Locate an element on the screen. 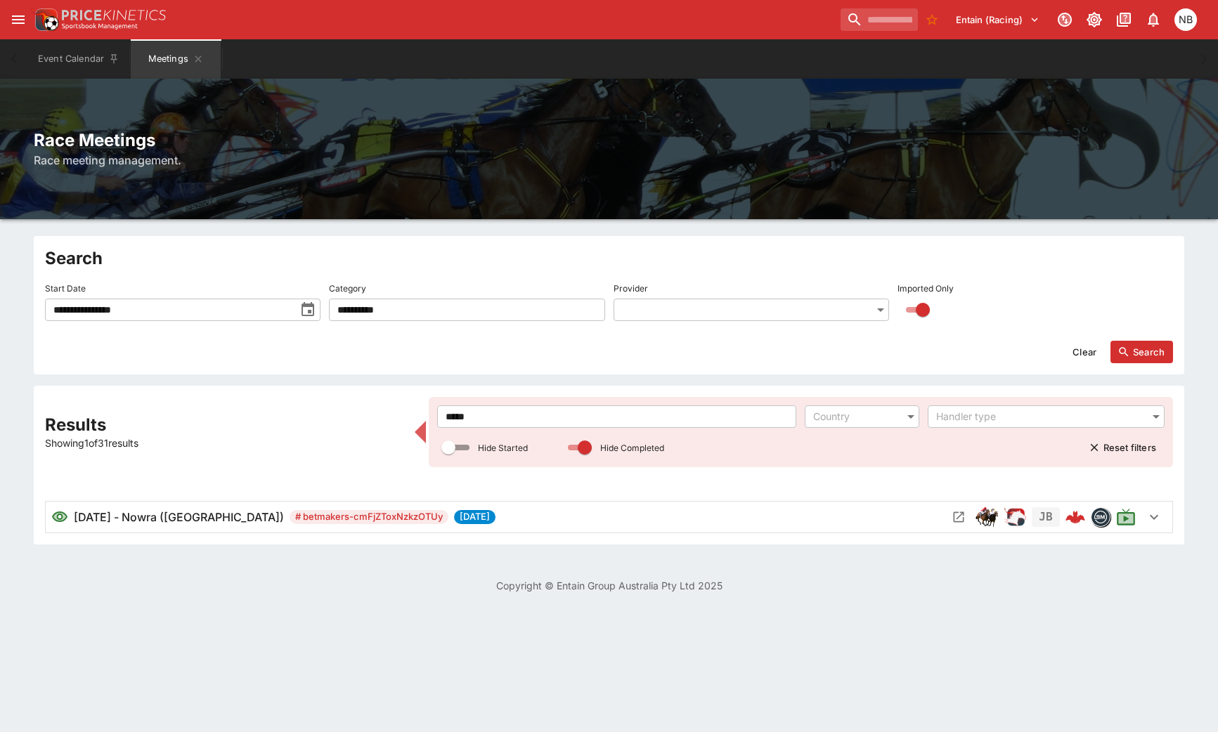  button: Event Calendar is located at coordinates (79, 59).